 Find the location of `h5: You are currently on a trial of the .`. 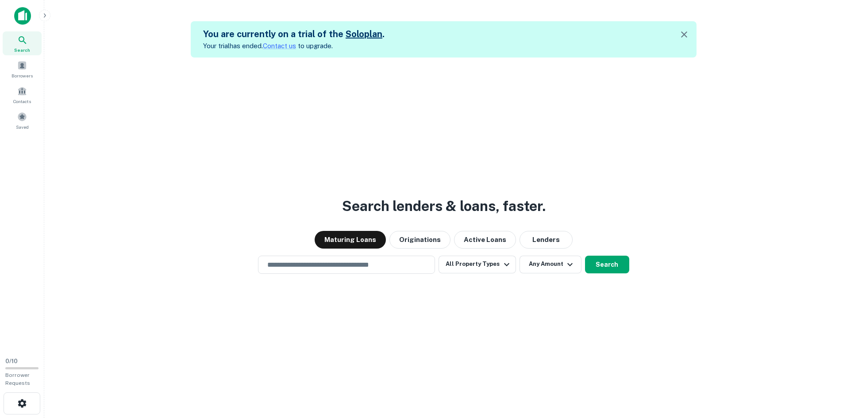

h5: You are currently on a trial of the . is located at coordinates (294, 34).